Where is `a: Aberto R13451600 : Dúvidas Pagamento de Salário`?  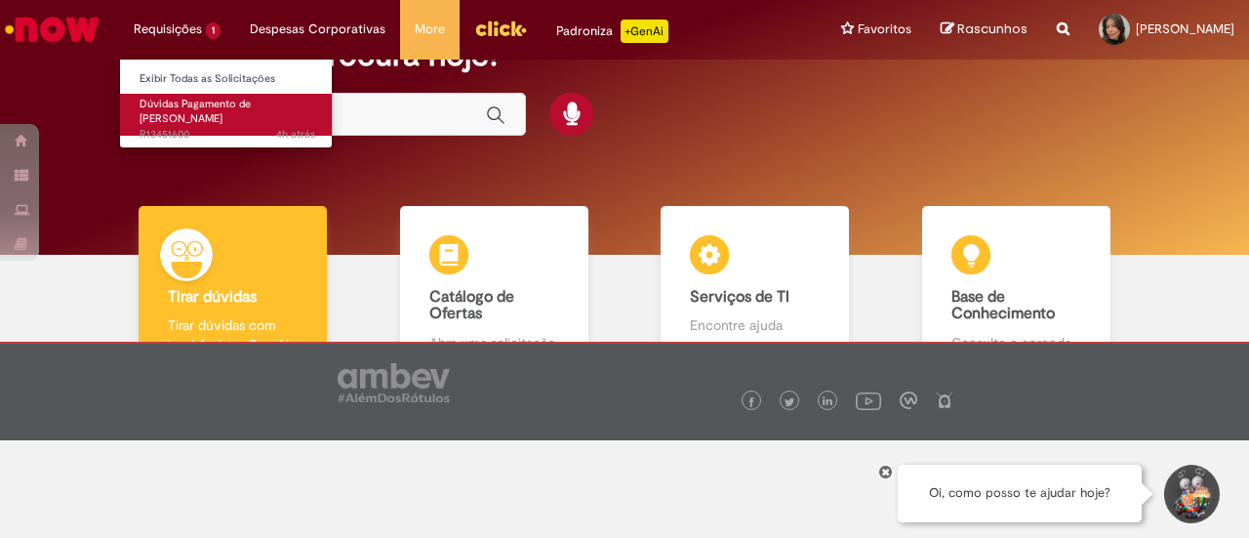
a: Aberto R13451600 : Dúvidas Pagamento de Salário is located at coordinates (227, 114).